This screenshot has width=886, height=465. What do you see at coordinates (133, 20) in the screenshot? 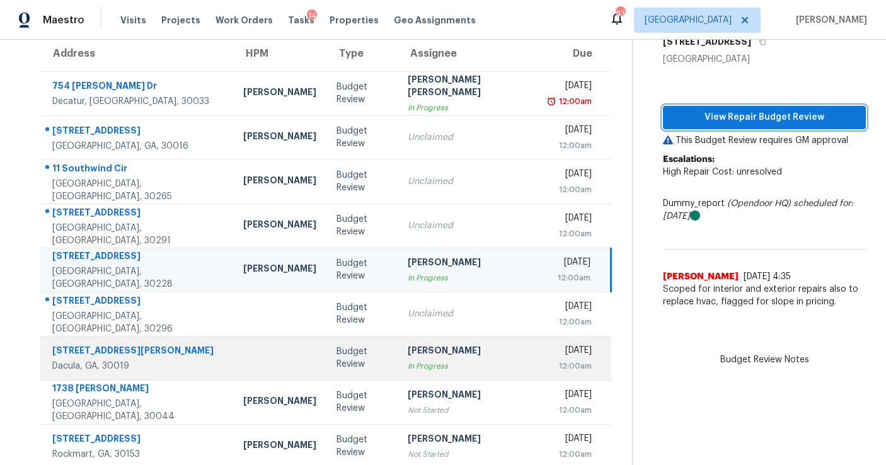
I see `span: Visits` at bounding box center [133, 20].